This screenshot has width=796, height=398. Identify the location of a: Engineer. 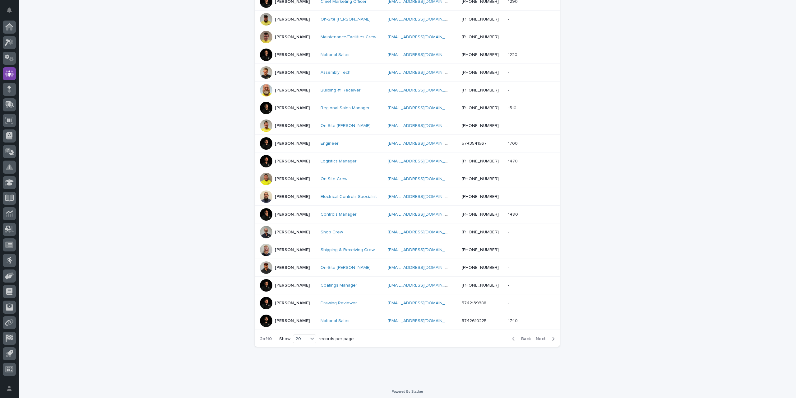
(330, 143).